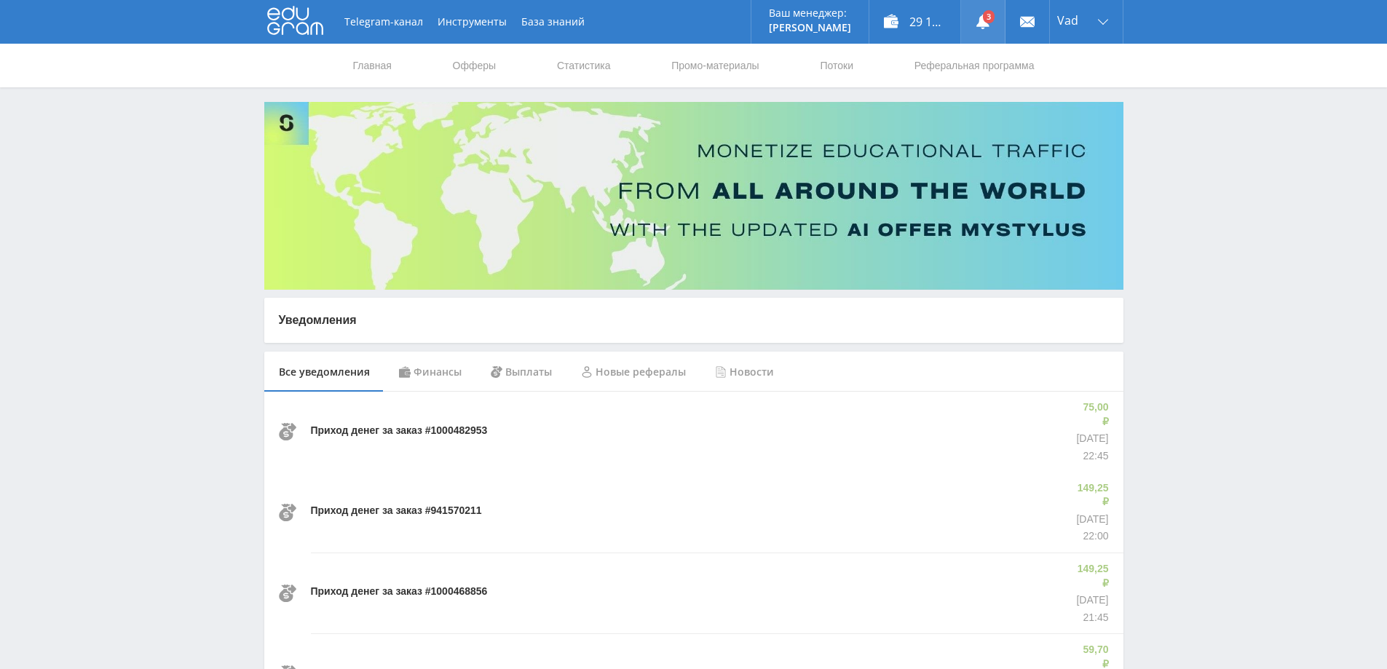 The height and width of the screenshot is (669, 1387). I want to click on p: Приход денег за заказ #1000468856, so click(399, 592).